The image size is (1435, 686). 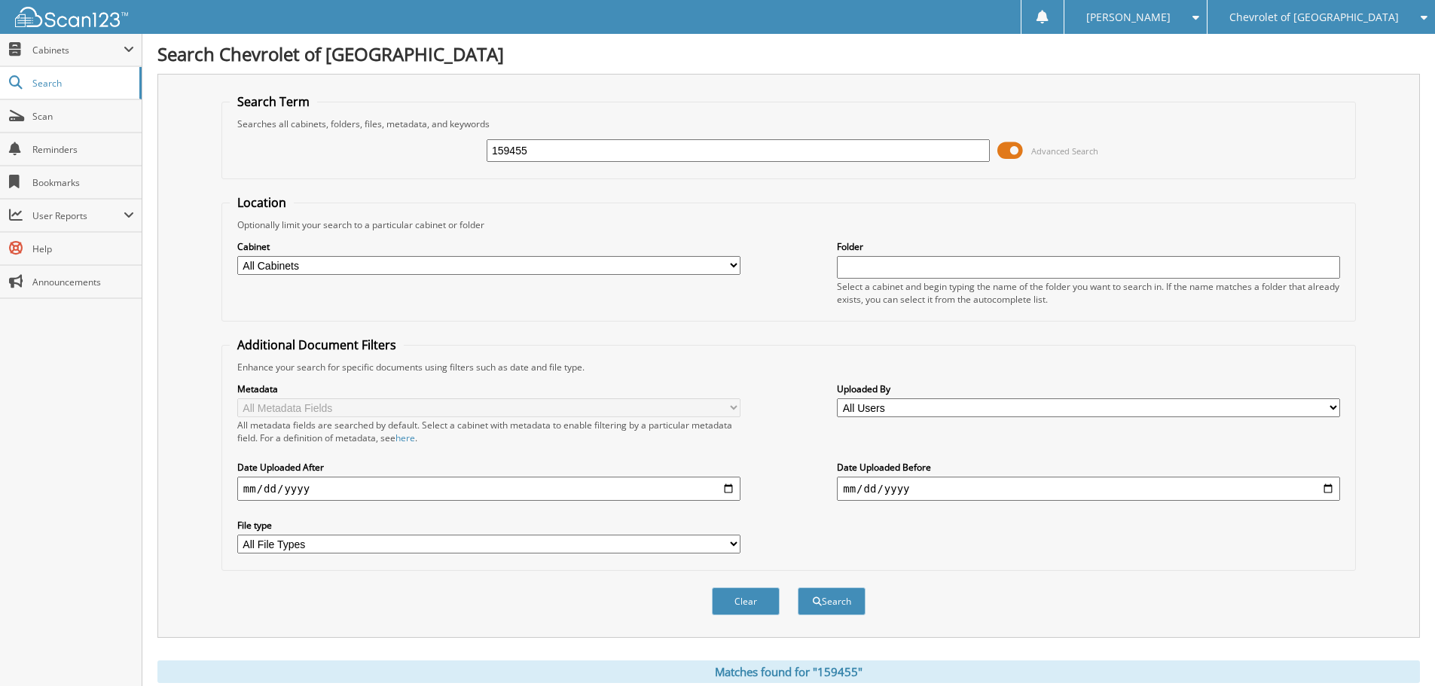 I want to click on a: here, so click(x=405, y=438).